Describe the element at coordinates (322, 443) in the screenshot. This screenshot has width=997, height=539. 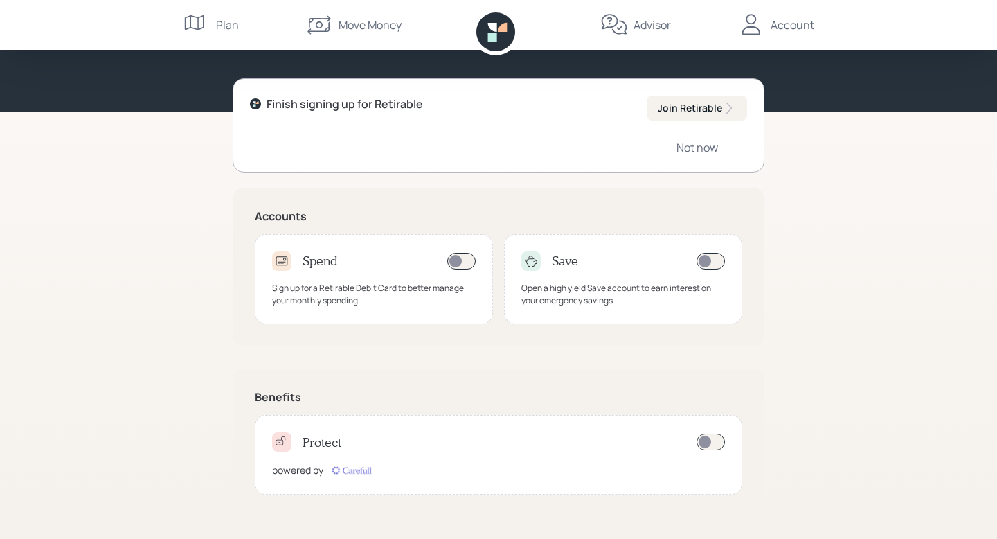
I see `h4: Protect` at that location.